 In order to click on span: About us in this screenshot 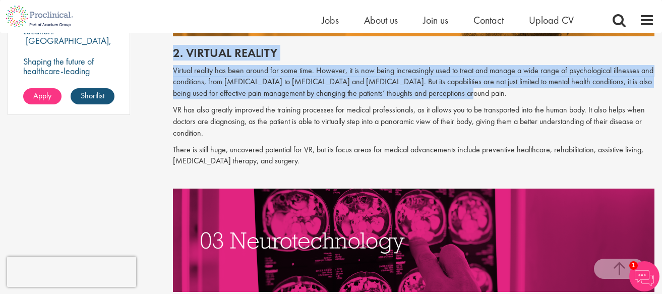, I will do `click(381, 20)`.